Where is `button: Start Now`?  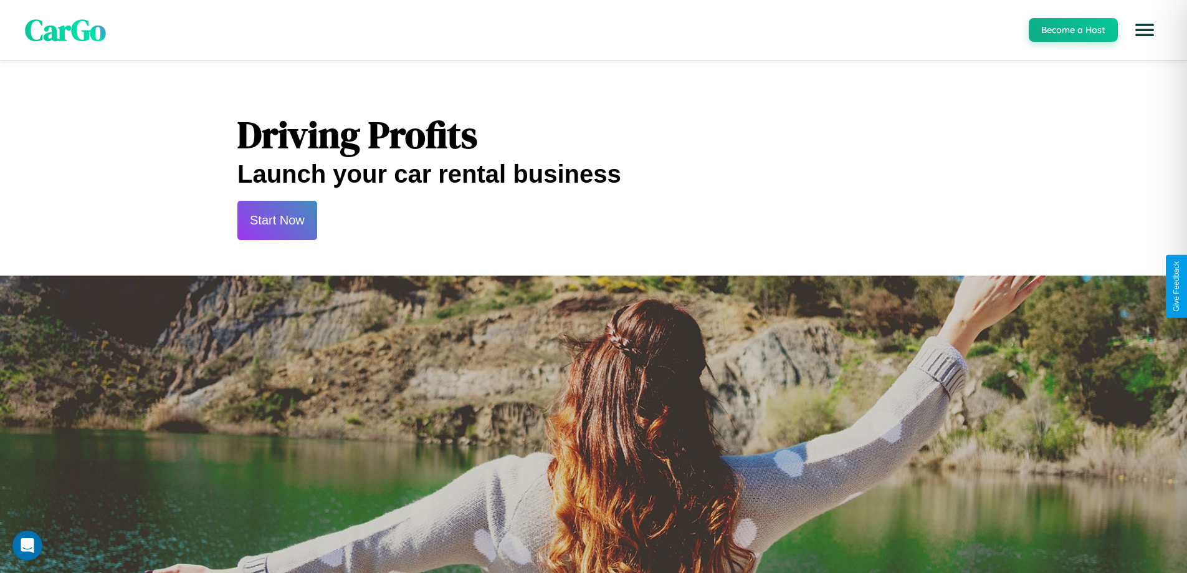
button: Start Now is located at coordinates (277, 220).